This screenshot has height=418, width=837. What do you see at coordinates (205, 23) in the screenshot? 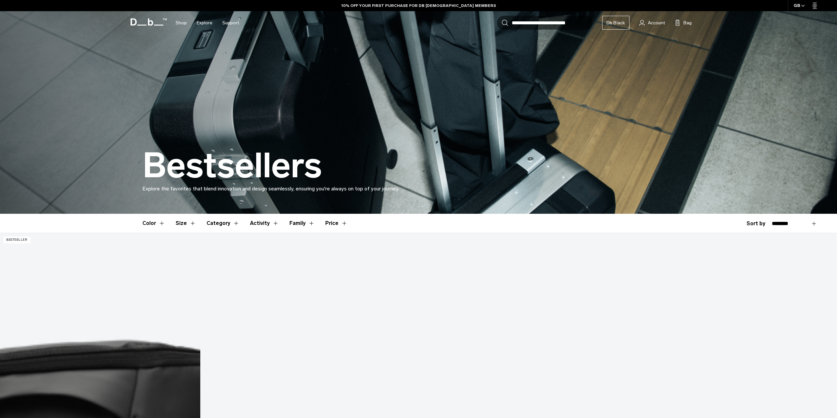
I see `a: Explore` at bounding box center [205, 23].